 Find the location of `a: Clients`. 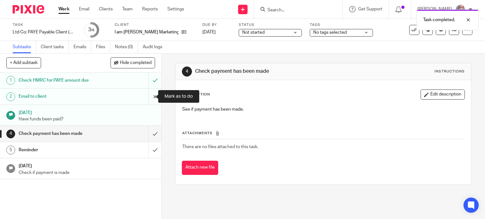

a: Clients is located at coordinates (106, 9).